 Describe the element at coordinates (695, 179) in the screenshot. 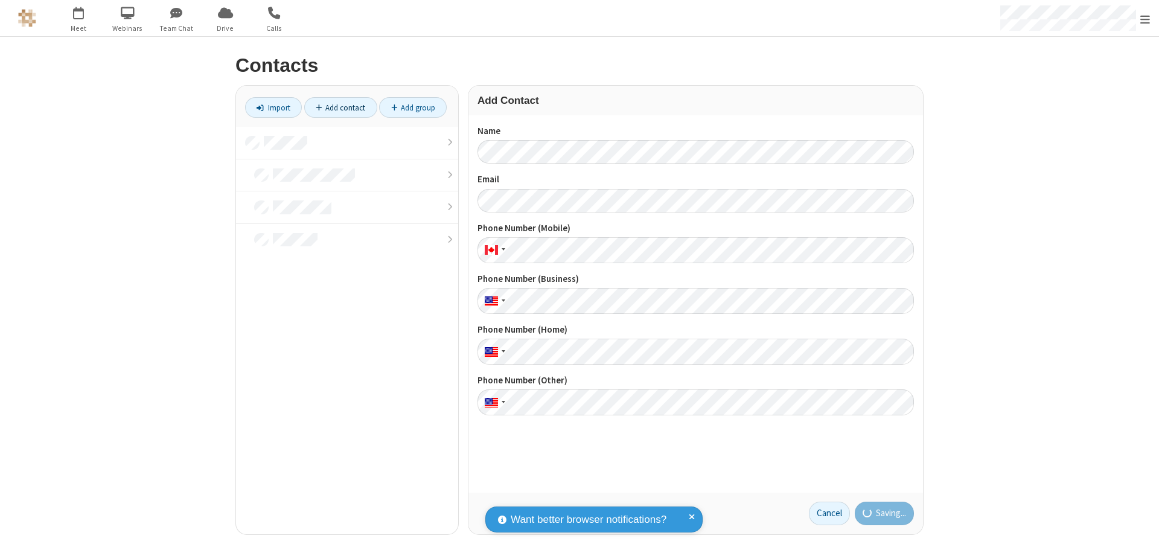

I see `label: Email` at that location.